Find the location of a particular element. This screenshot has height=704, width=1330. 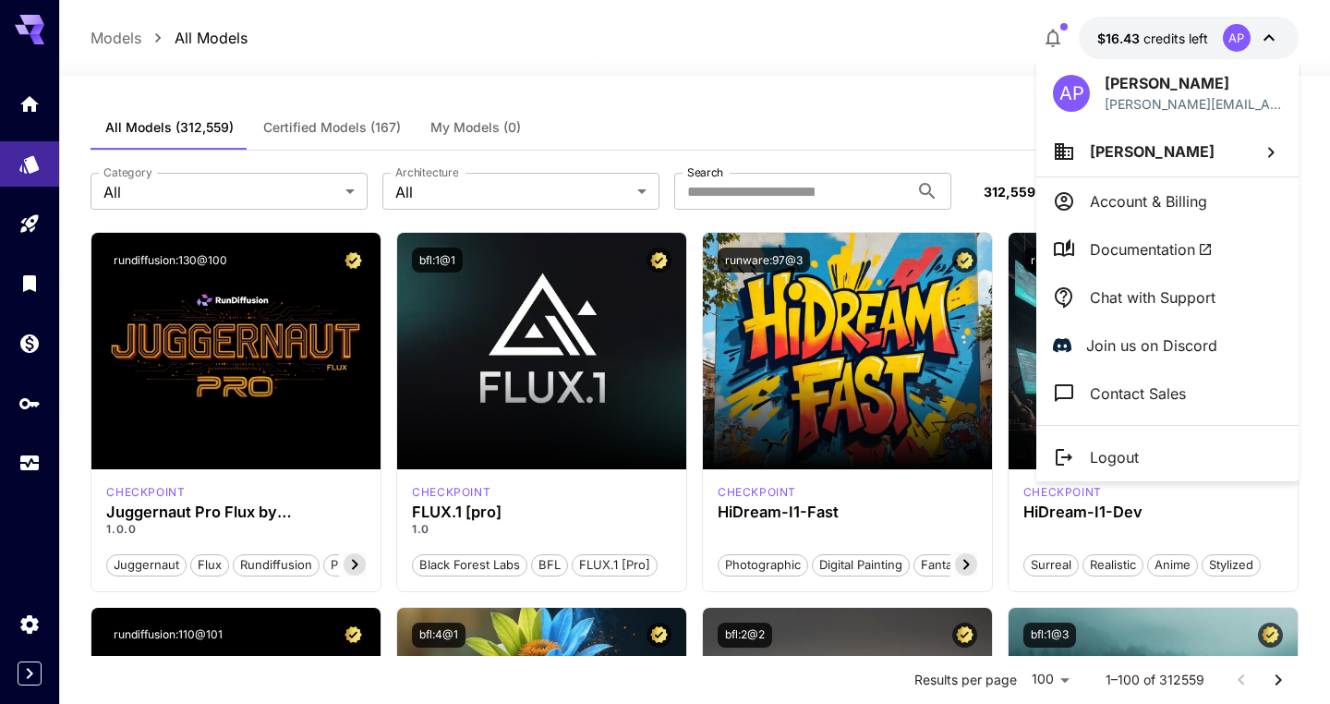

p: Account & Billing is located at coordinates (1148, 201).